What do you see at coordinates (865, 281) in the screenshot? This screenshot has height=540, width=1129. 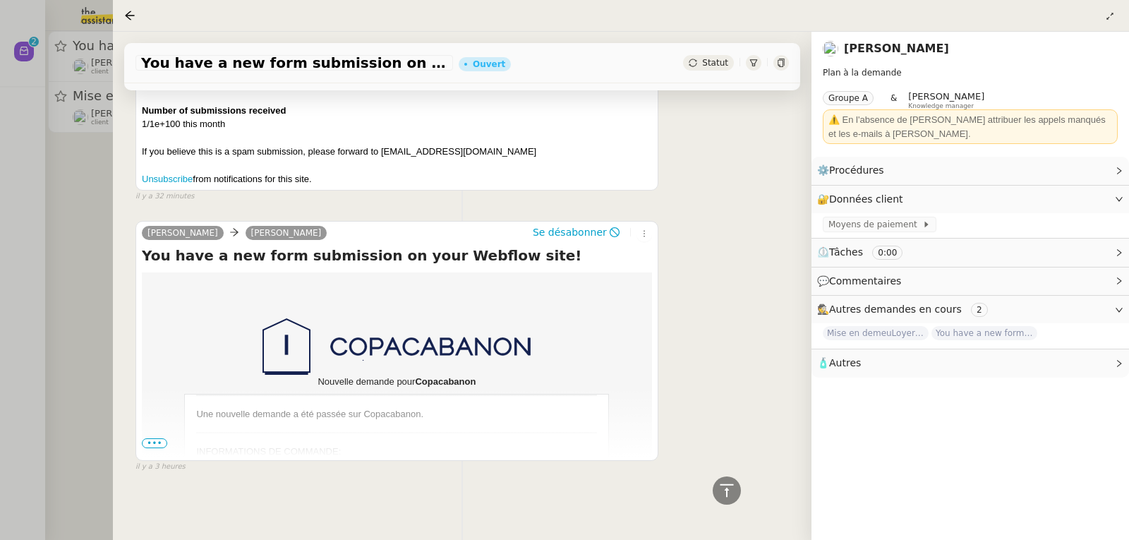 I see `span: Commentaires` at bounding box center [865, 281].